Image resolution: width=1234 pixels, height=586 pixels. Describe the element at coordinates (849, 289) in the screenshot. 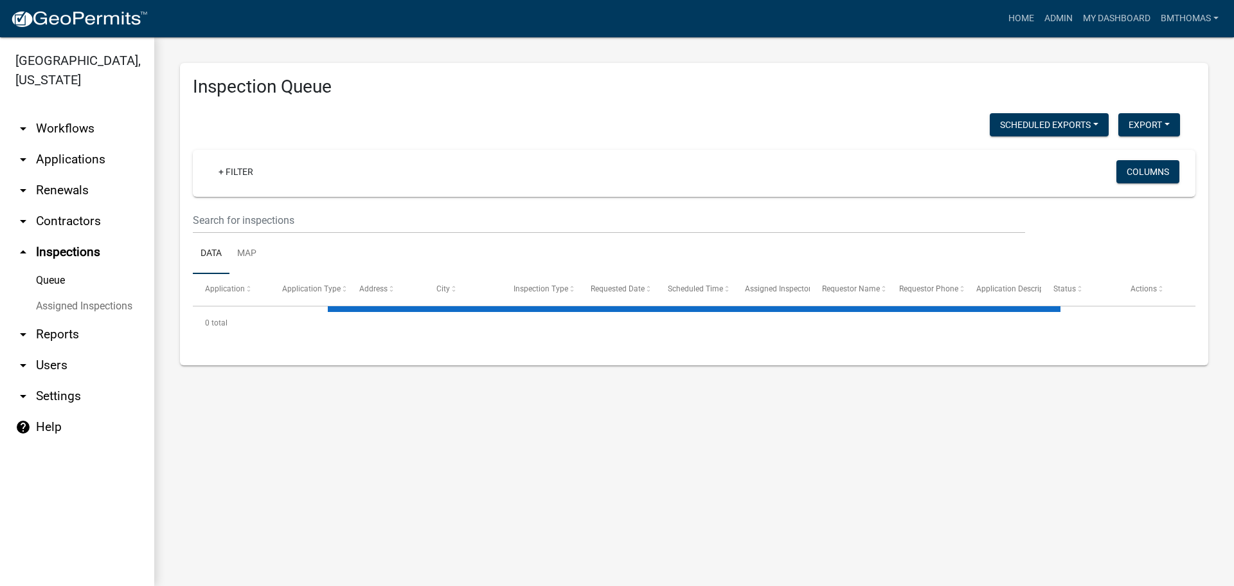

I see `datatable-header-cell: Requestor Name` at that location.